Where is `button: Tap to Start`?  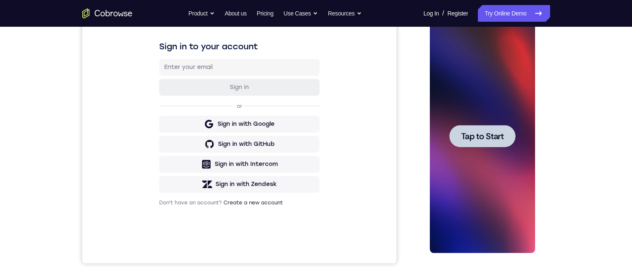
button: Tap to Start is located at coordinates (59, 123).